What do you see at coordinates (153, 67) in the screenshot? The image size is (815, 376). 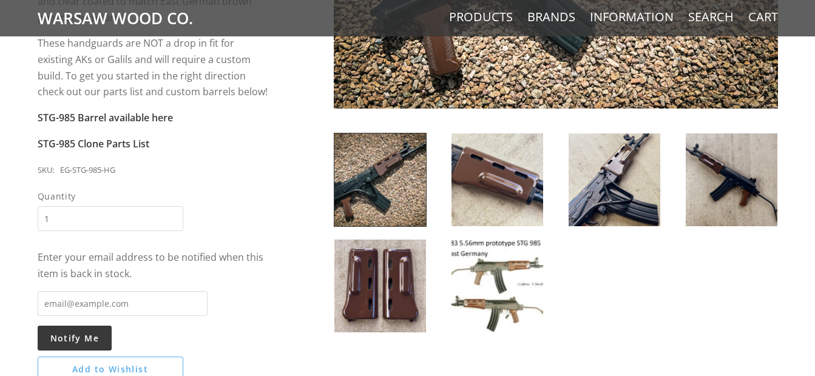 I see `p: These handguards are NOT a drop in fit for existing AKs or Galils and will require a custom build...` at bounding box center [153, 67].